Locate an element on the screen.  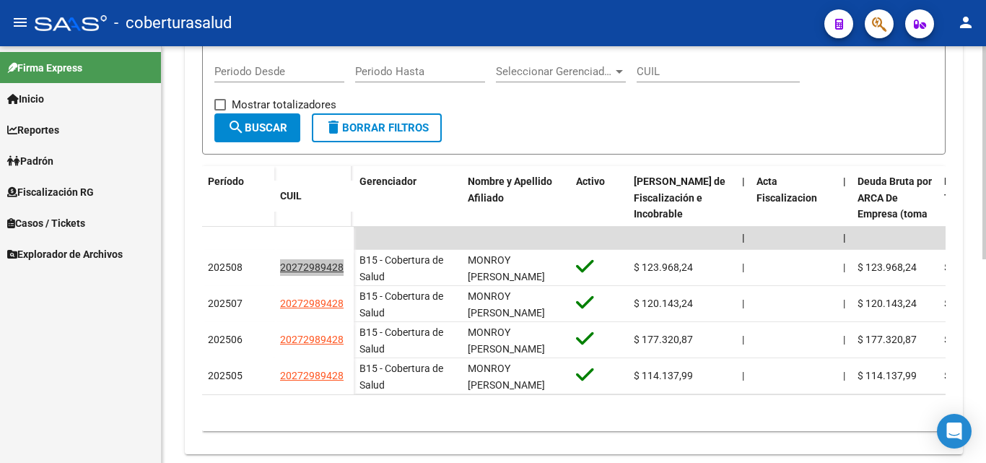
button: Buscar is located at coordinates (257, 128).